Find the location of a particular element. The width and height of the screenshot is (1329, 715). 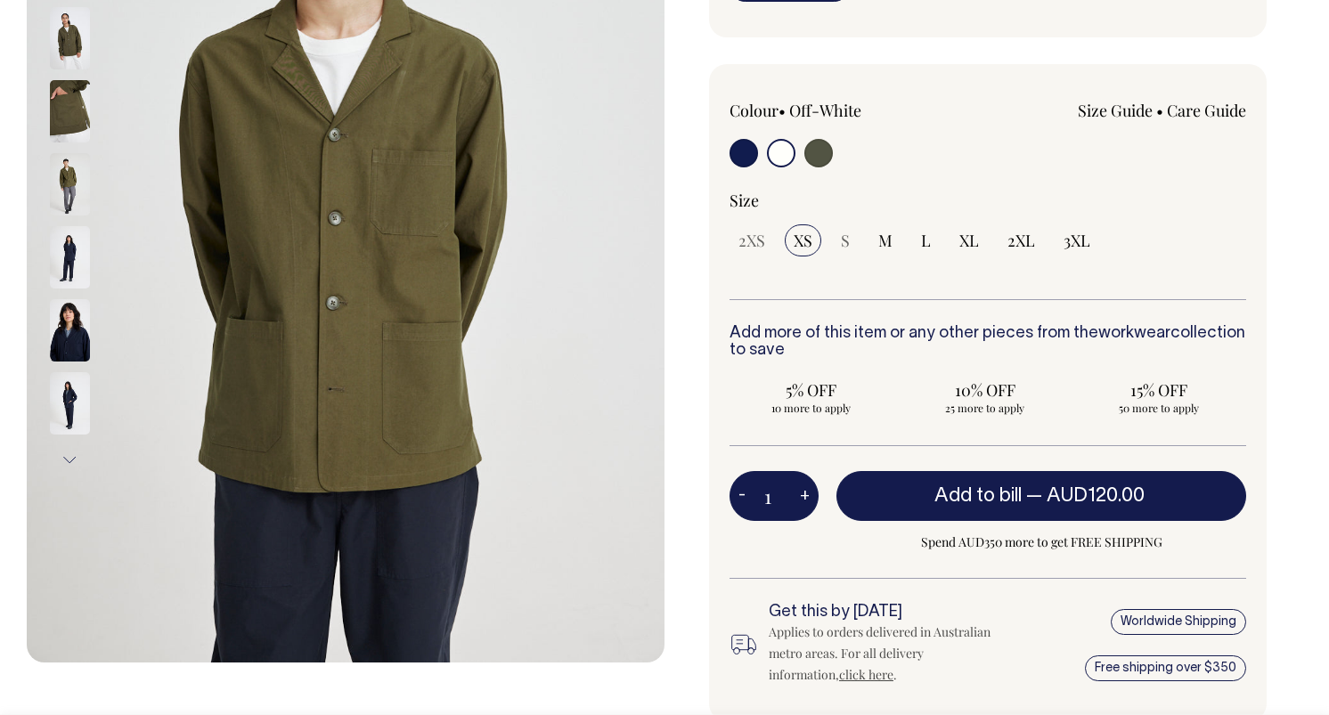

span: 25 more to apply is located at coordinates (984, 408).